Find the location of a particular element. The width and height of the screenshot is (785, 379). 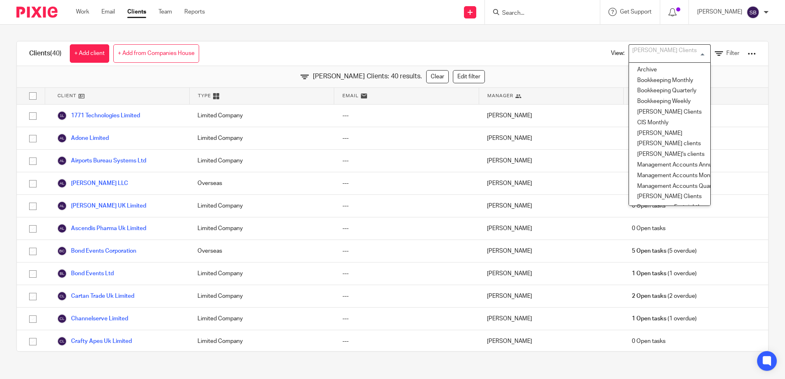

li: Management Accounts Annually is located at coordinates (670, 165).